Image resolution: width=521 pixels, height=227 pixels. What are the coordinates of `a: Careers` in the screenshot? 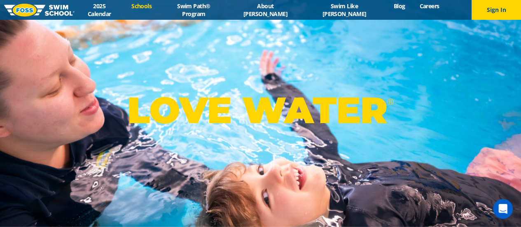 It's located at (429, 6).